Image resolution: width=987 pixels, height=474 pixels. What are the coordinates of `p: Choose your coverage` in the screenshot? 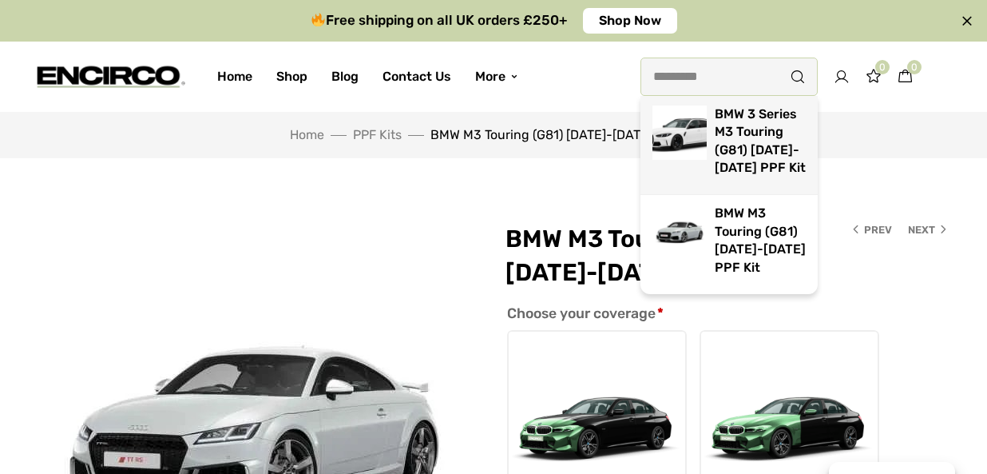 It's located at (727, 314).